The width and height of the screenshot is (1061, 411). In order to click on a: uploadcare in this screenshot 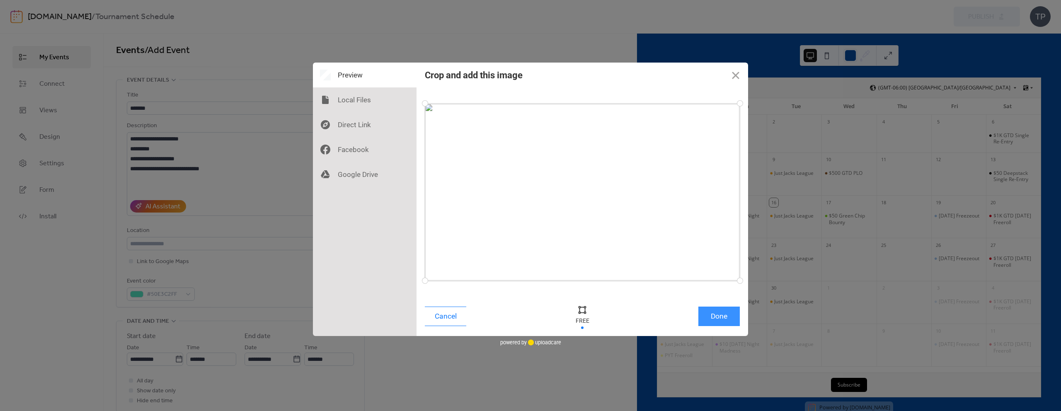, I will do `click(544, 342)`.